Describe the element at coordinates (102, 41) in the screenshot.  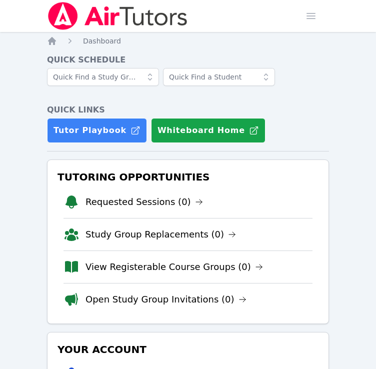
I see `a: Dashboard` at that location.